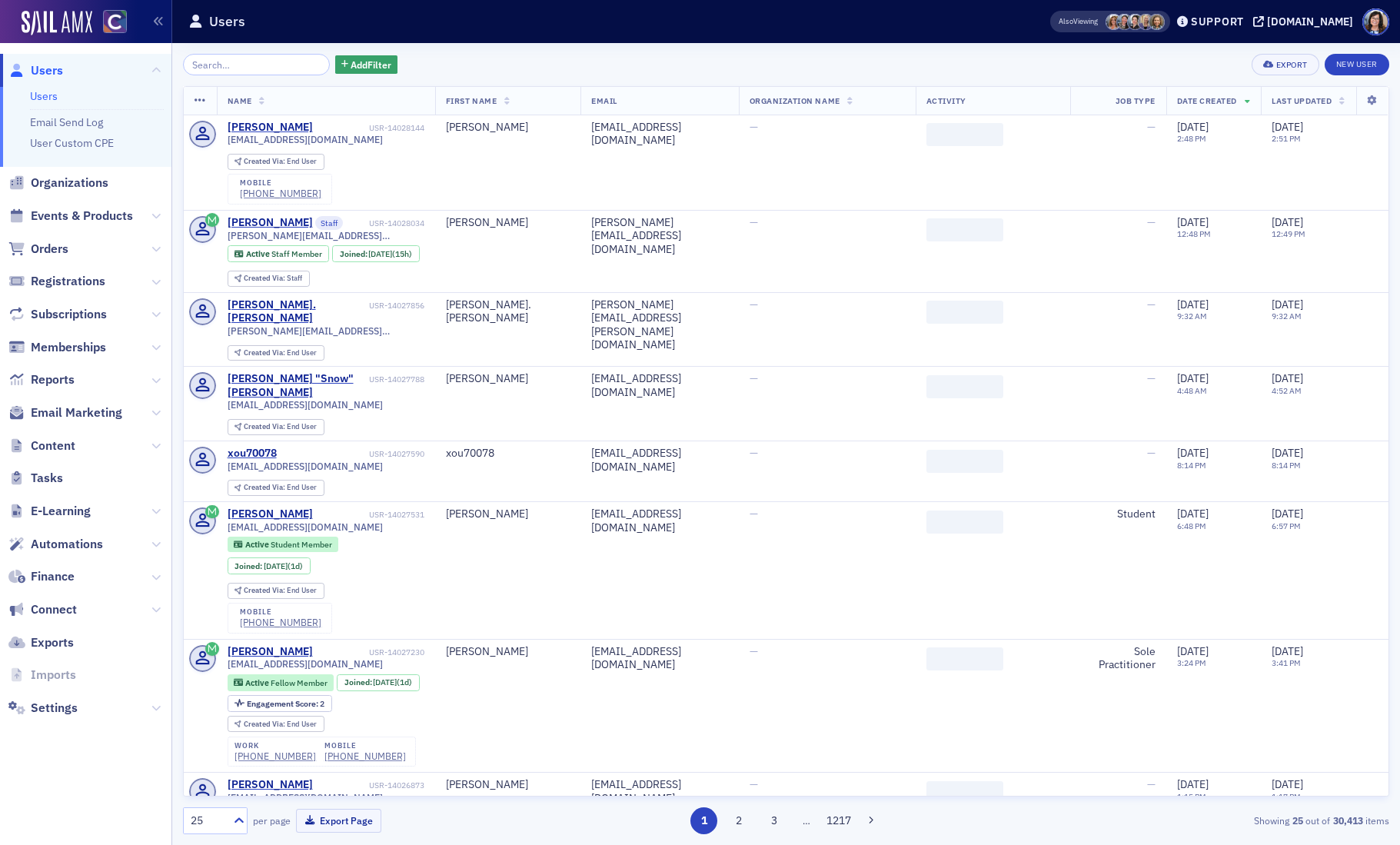 This screenshot has height=845, width=1400. I want to click on button: 3, so click(774, 821).